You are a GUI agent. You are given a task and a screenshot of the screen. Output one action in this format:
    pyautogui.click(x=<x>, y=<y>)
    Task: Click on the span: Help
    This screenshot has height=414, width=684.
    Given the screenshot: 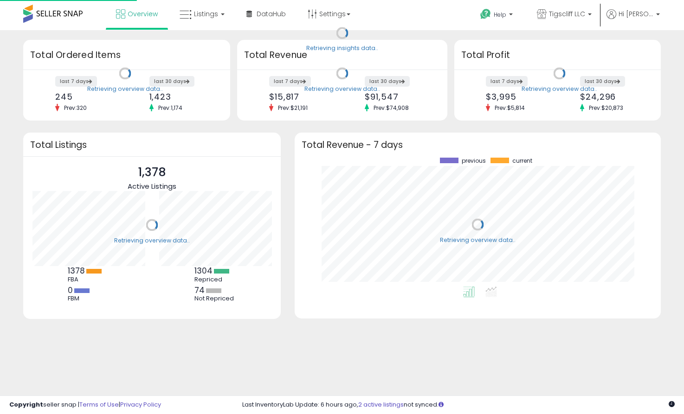 What is the action you would take?
    pyautogui.click(x=500, y=14)
    